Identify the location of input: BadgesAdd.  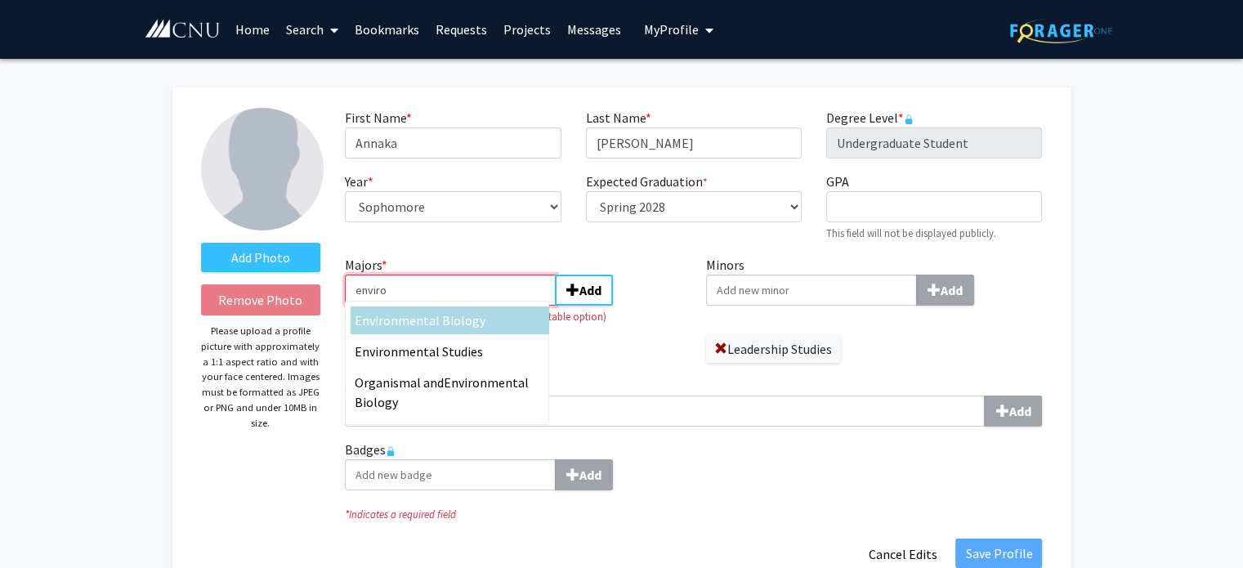
(450, 475).